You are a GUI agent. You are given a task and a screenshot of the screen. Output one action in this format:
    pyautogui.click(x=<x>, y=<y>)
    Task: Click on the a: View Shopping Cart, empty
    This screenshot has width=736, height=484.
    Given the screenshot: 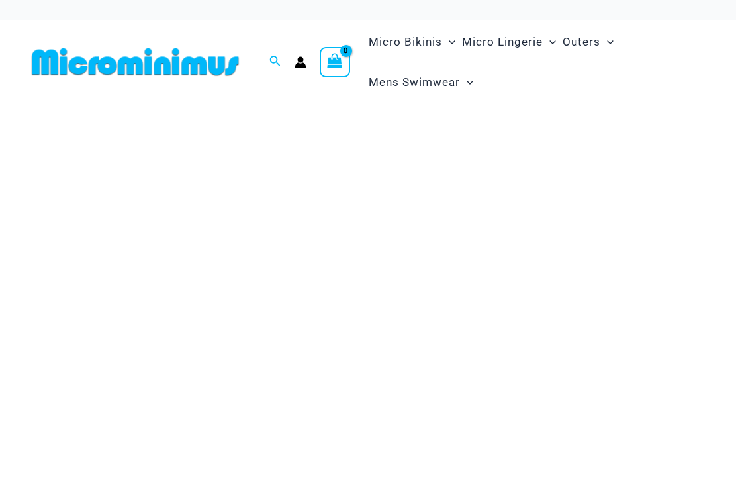 What is the action you would take?
    pyautogui.click(x=335, y=62)
    